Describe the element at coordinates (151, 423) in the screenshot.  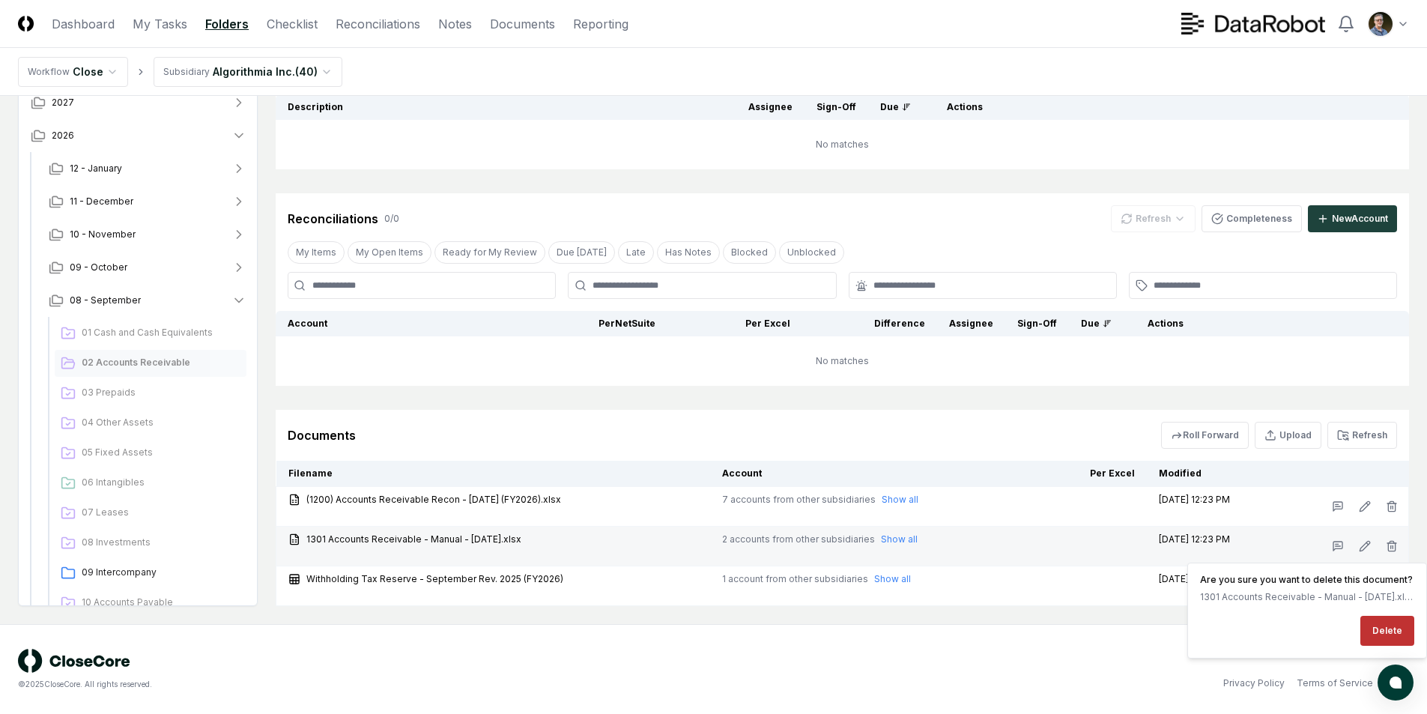
I see `a: 04 Other Assets` at that location.